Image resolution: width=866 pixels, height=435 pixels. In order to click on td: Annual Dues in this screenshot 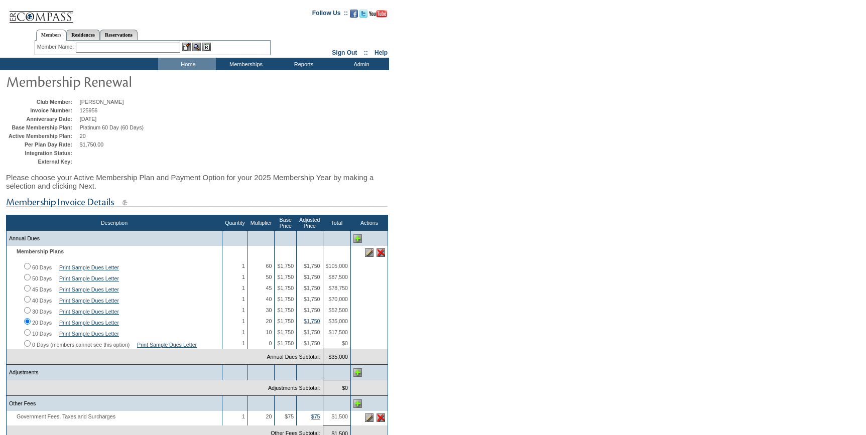, I will do `click(115, 239)`.